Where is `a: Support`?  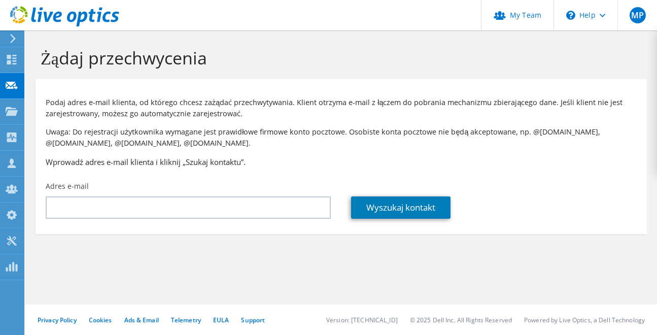
a: Support is located at coordinates (253, 320).